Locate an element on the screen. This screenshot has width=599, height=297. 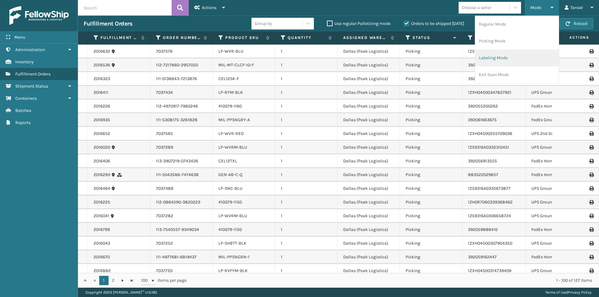
li: Picking Mode is located at coordinates (517, 41).